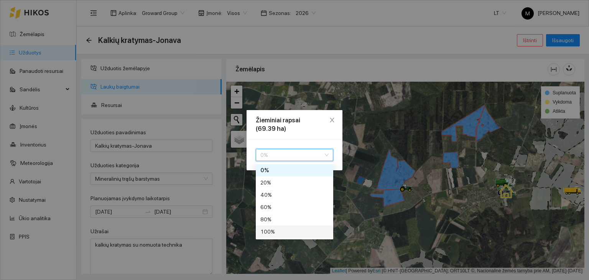 This screenshot has width=589, height=280. What do you see at coordinates (332, 120) in the screenshot?
I see `span: close` at bounding box center [332, 120].